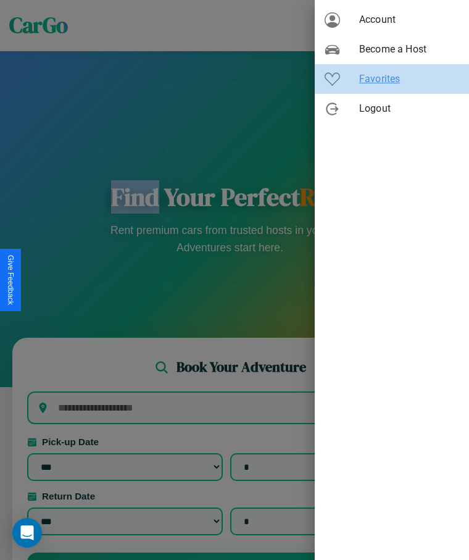 The image size is (469, 560). I want to click on div: Logout, so click(392, 109).